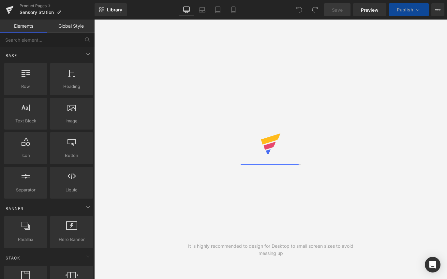 The width and height of the screenshot is (447, 279). I want to click on span: Sensory Station, so click(37, 12).